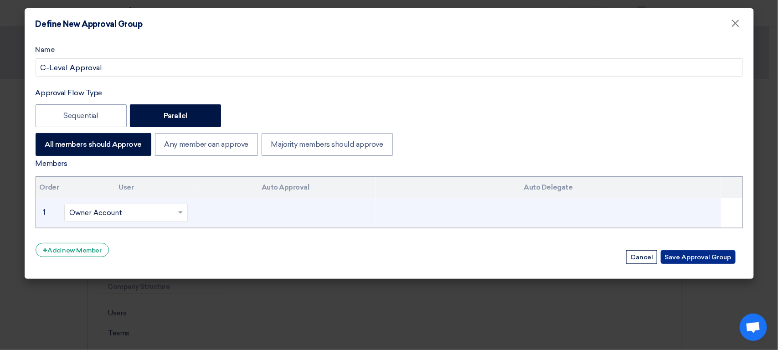  I want to click on button: Close, so click(736, 24).